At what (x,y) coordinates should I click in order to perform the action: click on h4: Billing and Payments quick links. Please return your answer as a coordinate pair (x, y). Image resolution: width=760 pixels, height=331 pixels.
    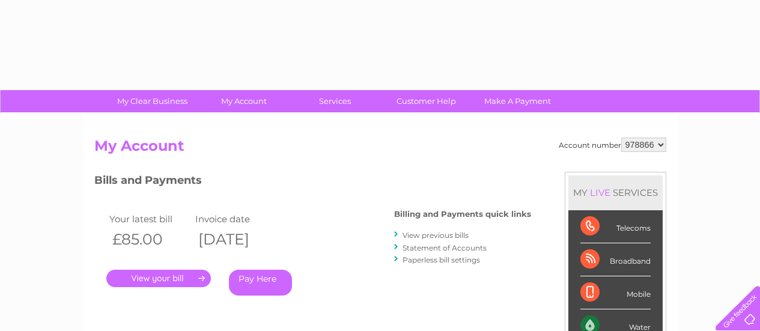
    Looking at the image, I should click on (463, 214).